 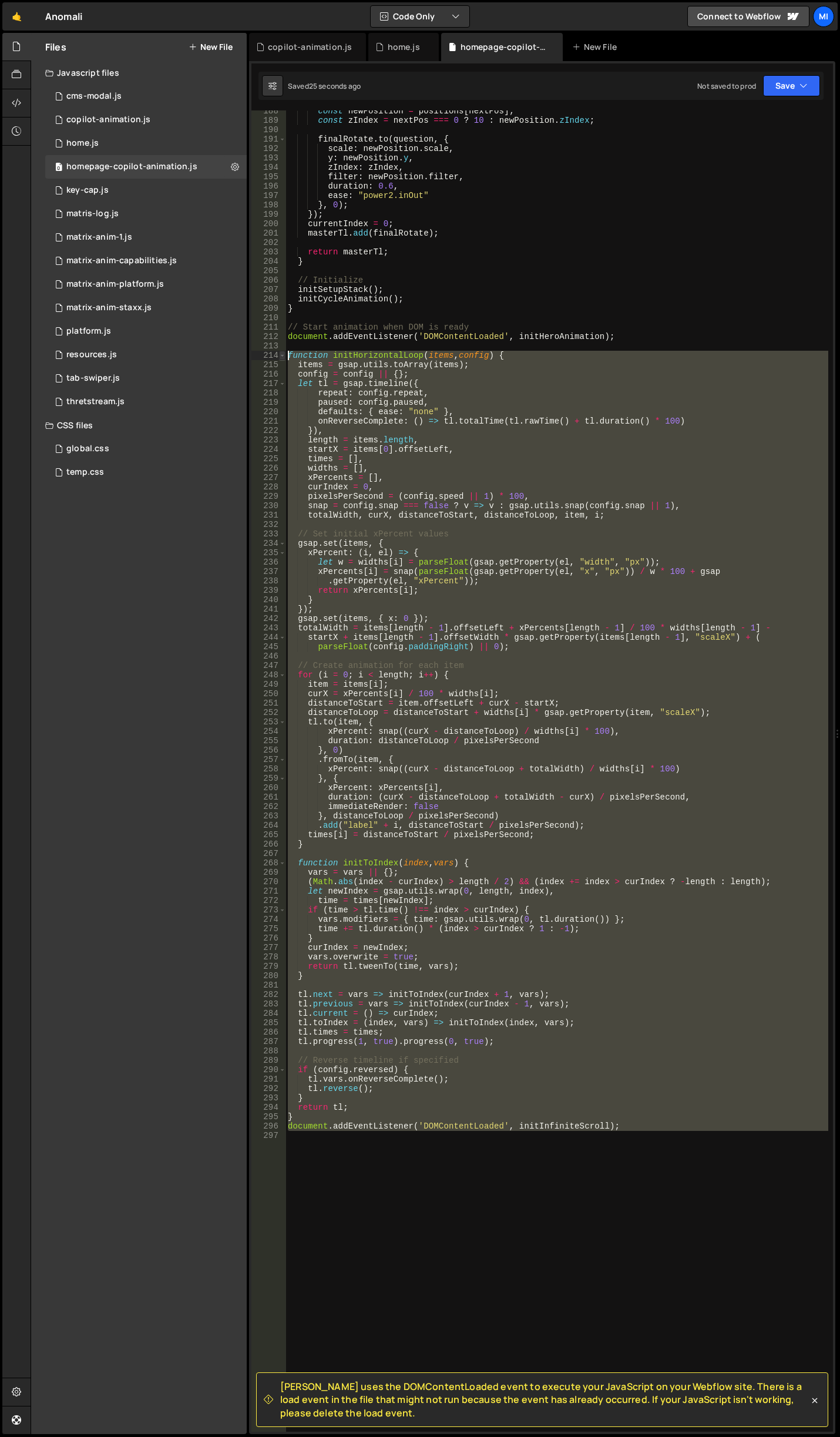 What do you see at coordinates (131, 166) in the screenshot?
I see `div: homepage-copilot-animation.js` at bounding box center [131, 166].